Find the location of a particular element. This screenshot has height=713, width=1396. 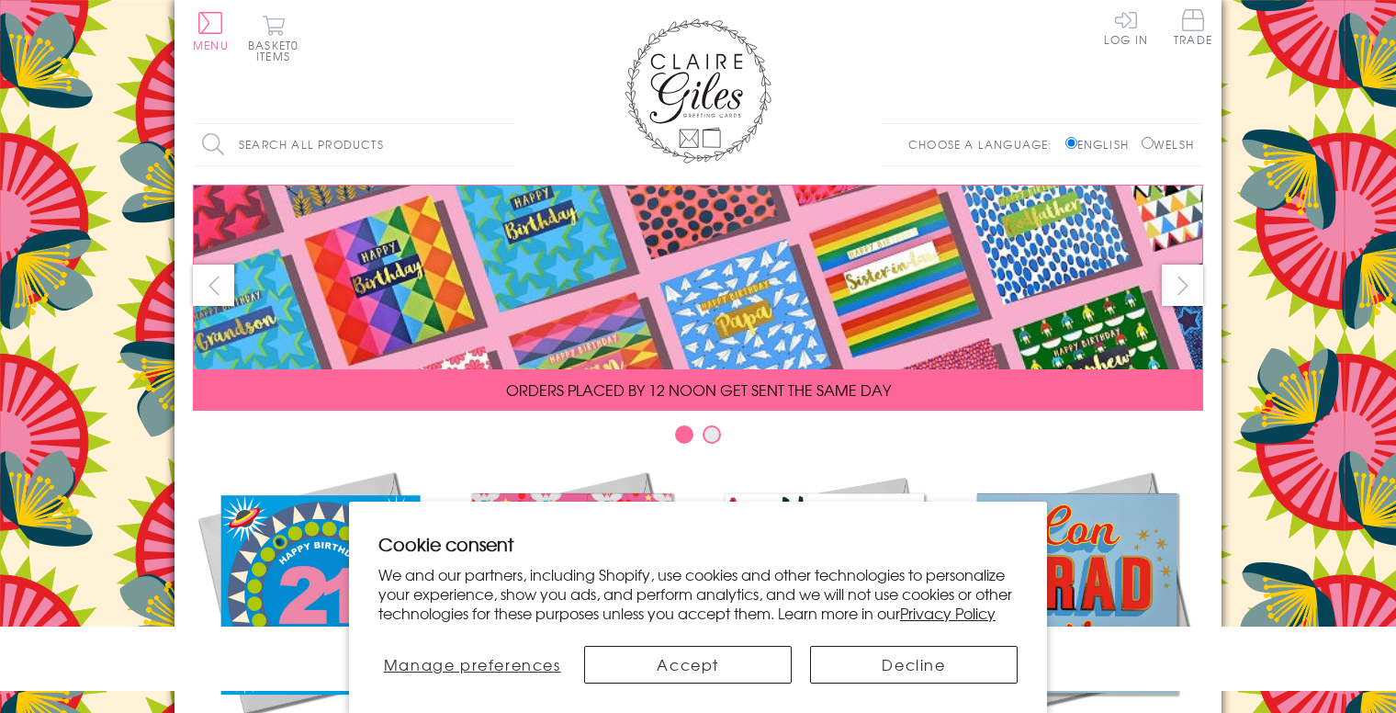

input: English is located at coordinates (1071, 142).